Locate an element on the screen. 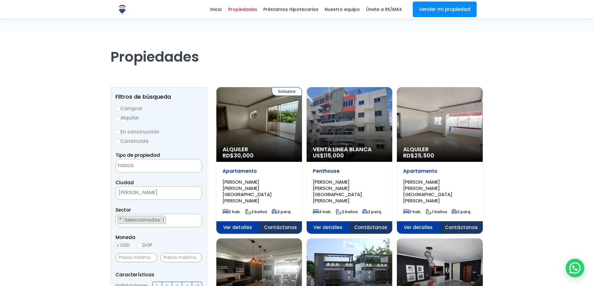  img: Logo de REMAX is located at coordinates (122, 9).